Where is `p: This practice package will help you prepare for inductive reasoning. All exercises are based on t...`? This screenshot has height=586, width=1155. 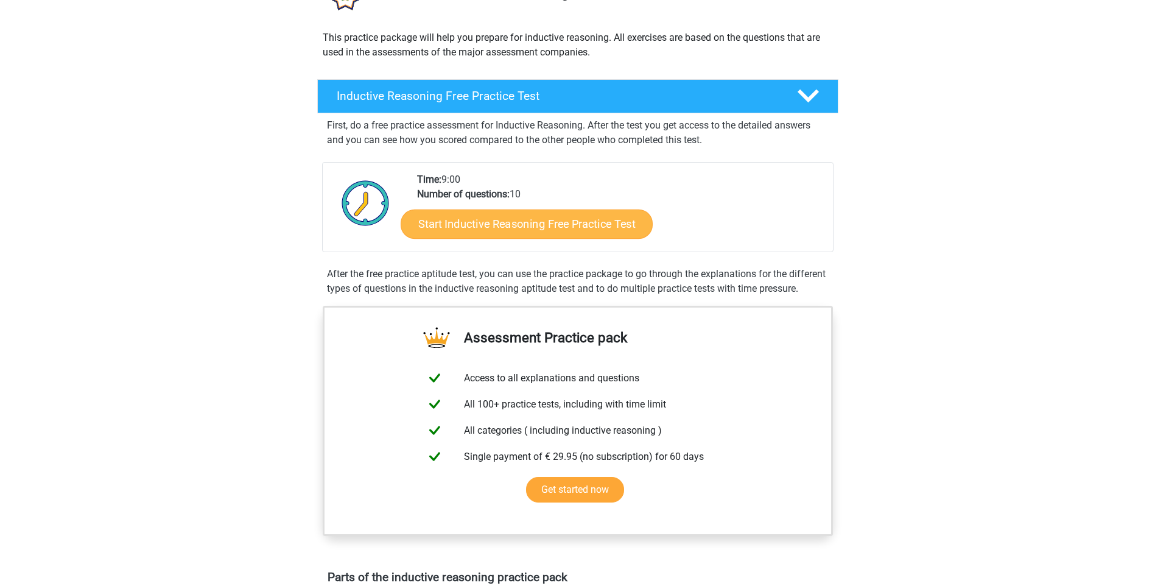
p: This practice package will help you prepare for inductive reasoning. All exercises are based on t... is located at coordinates (578, 45).